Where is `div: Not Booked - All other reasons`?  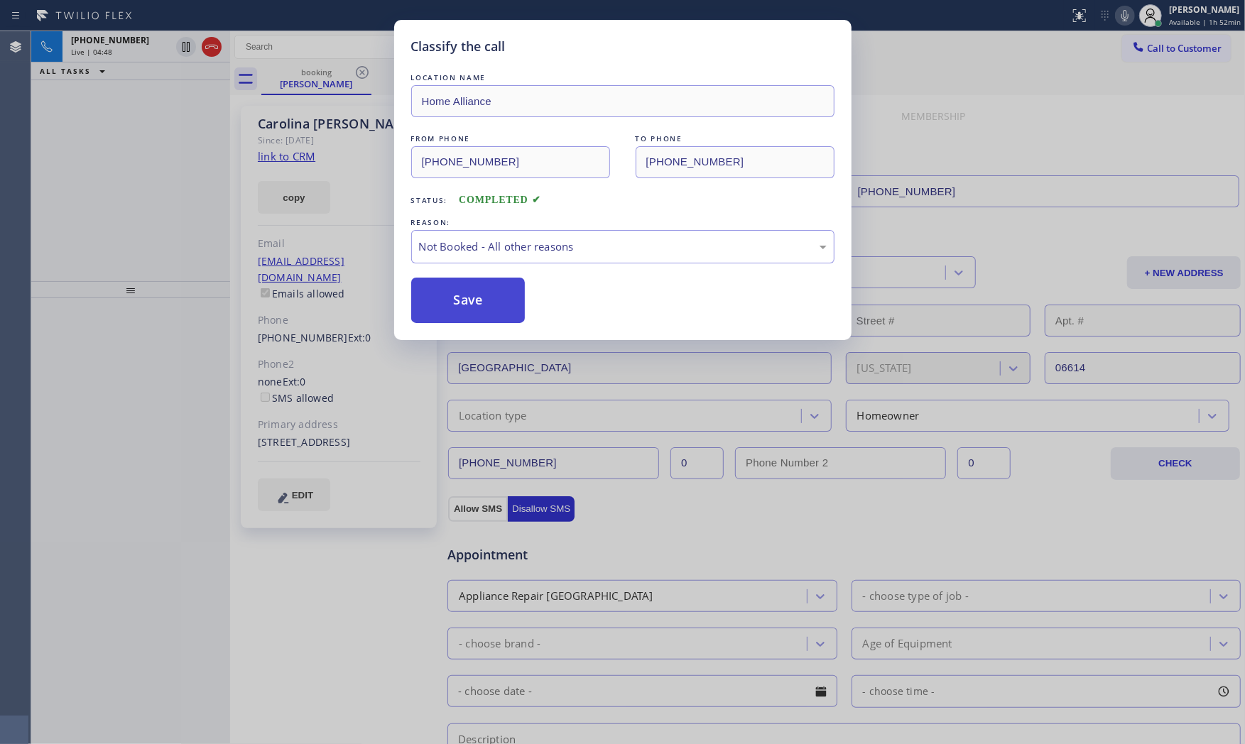
div: Not Booked - All other reasons is located at coordinates (623, 246).